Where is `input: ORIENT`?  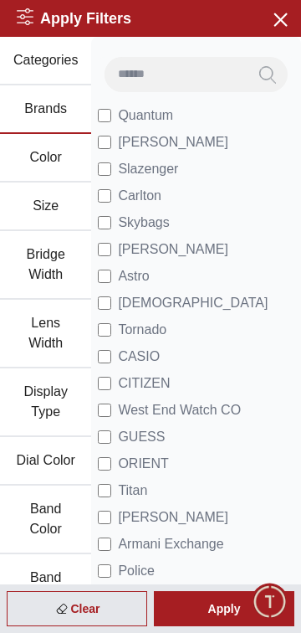 input: ORIENT is located at coordinates (105, 464).